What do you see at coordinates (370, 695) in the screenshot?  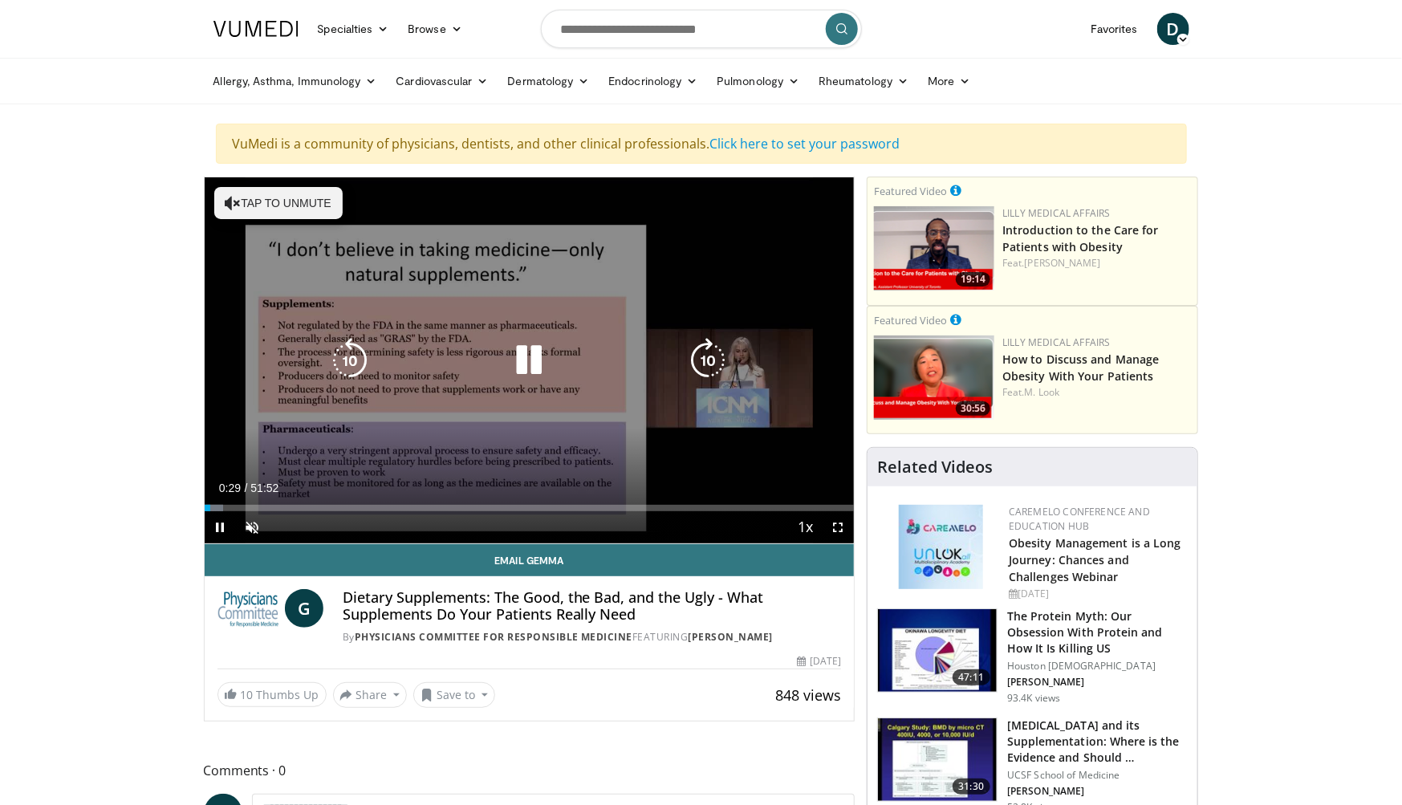 I see `button: Share` at bounding box center [370, 695].